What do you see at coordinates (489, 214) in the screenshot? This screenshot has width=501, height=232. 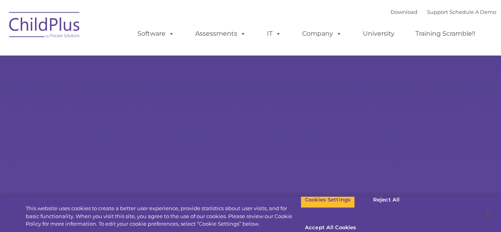 I see `button: Close` at bounding box center [489, 214].